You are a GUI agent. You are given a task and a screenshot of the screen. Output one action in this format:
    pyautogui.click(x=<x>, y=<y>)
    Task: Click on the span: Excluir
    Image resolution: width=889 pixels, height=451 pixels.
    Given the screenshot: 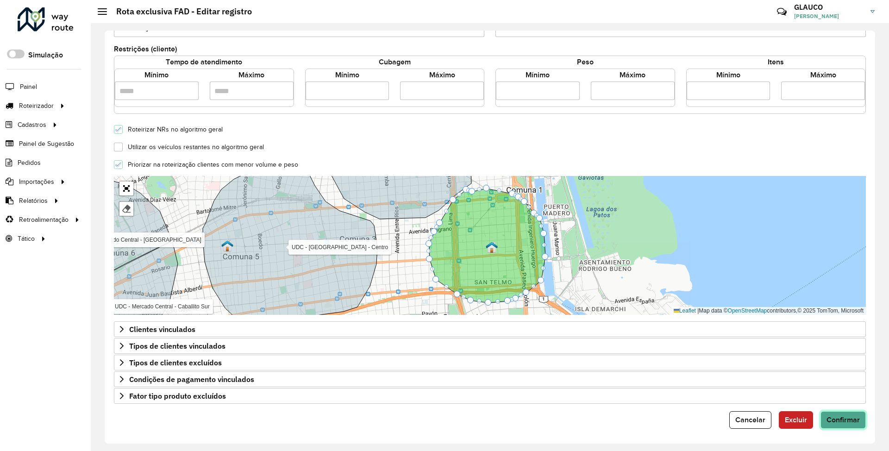 What is the action you would take?
    pyautogui.click(x=796, y=419)
    